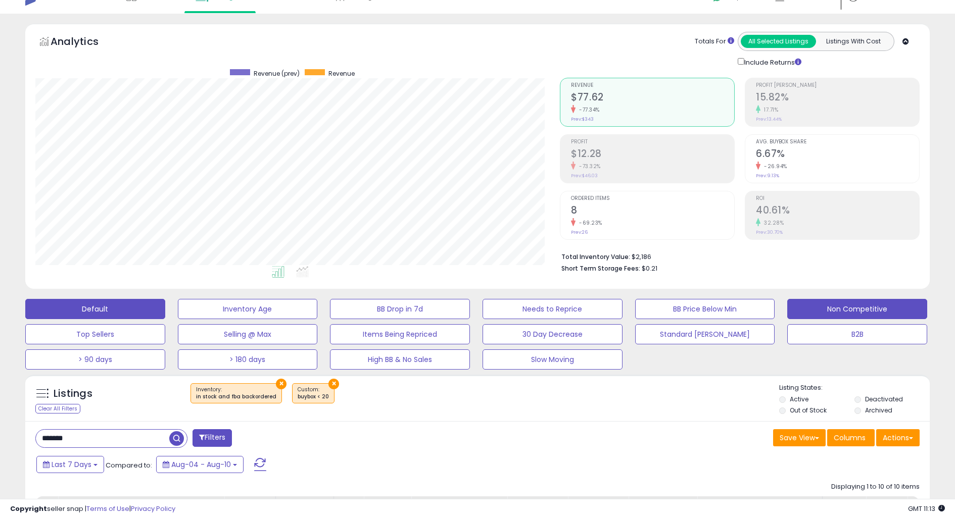 The width and height of the screenshot is (955, 519). What do you see at coordinates (857, 334) in the screenshot?
I see `button: B2B` at bounding box center [857, 334].